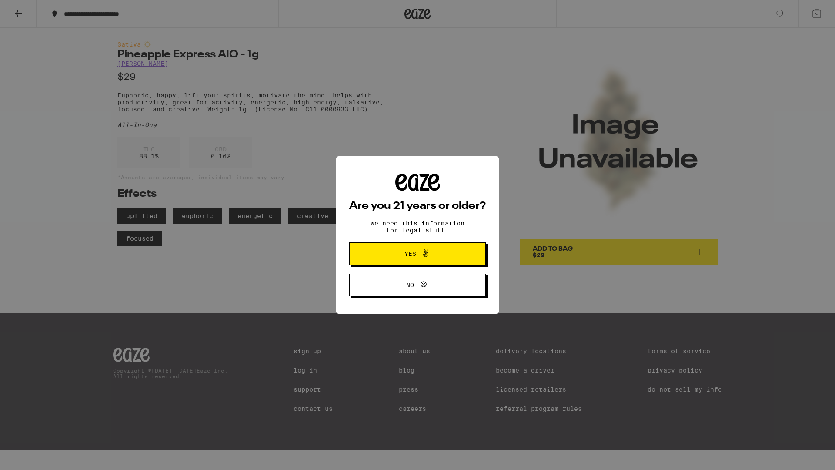 The width and height of the screenshot is (835, 470). What do you see at coordinates (418, 285) in the screenshot?
I see `button: No` at bounding box center [418, 285].